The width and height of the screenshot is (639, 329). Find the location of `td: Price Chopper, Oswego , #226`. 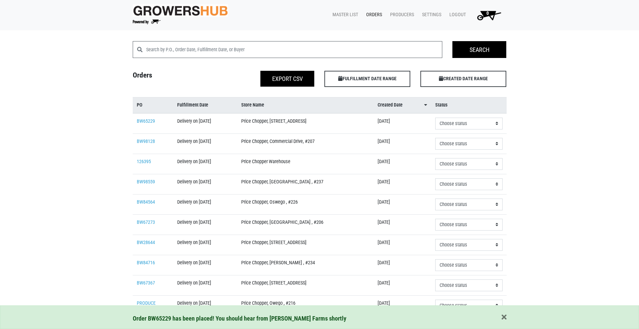

td: Price Chopper, Oswego , #226 is located at coordinates (305, 204).